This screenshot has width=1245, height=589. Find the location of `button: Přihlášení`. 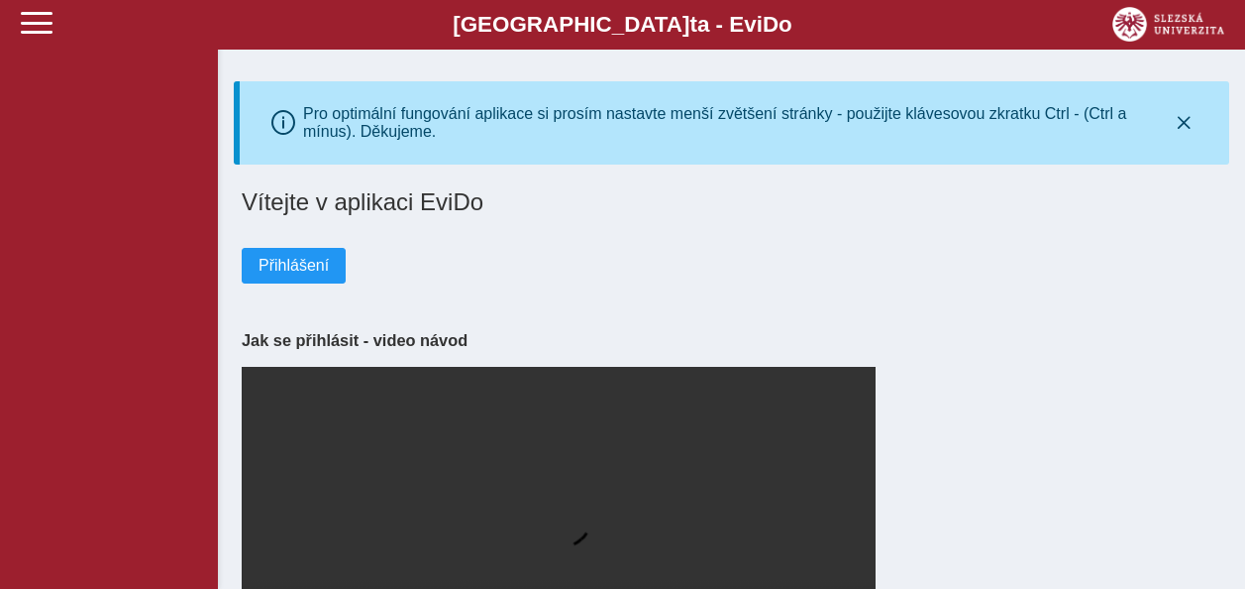

button: Přihlášení is located at coordinates (293, 266).